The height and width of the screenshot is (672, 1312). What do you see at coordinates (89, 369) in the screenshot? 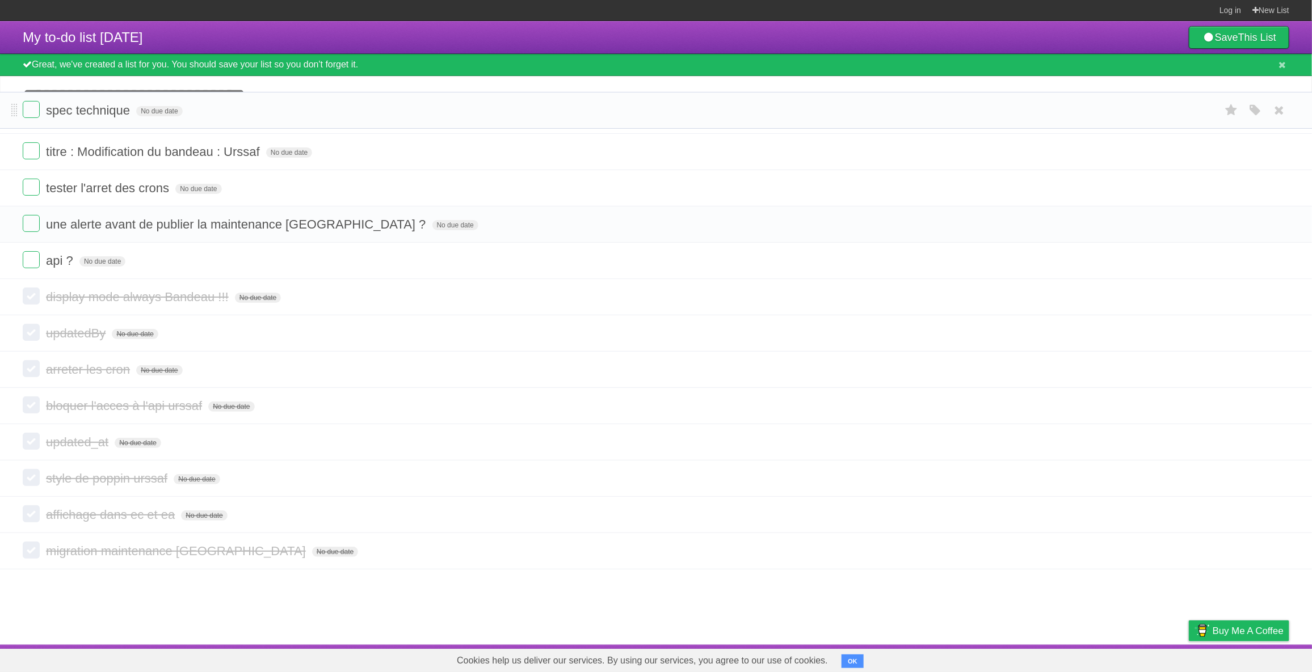
I see `span: arreter les cron` at bounding box center [89, 369].